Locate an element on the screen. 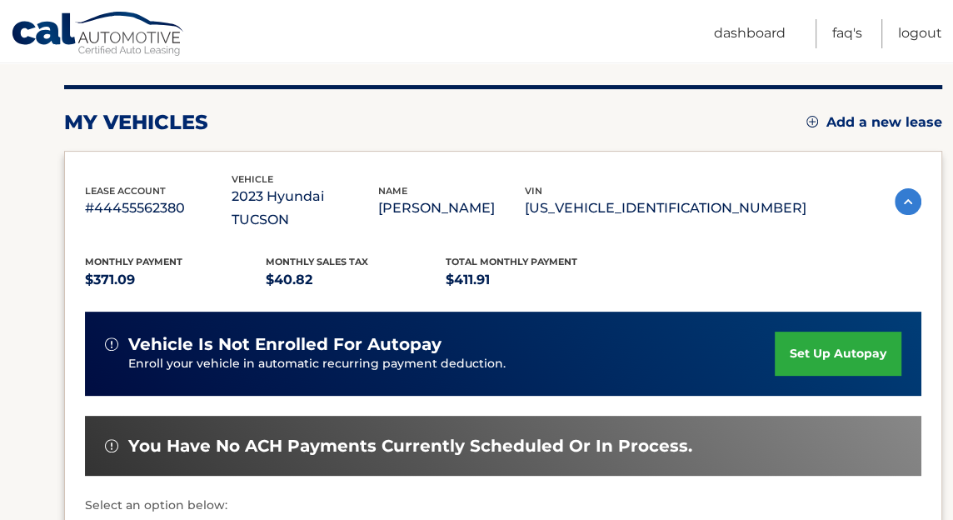 Image resolution: width=953 pixels, height=520 pixels. a: Dashboard is located at coordinates (750, 33).